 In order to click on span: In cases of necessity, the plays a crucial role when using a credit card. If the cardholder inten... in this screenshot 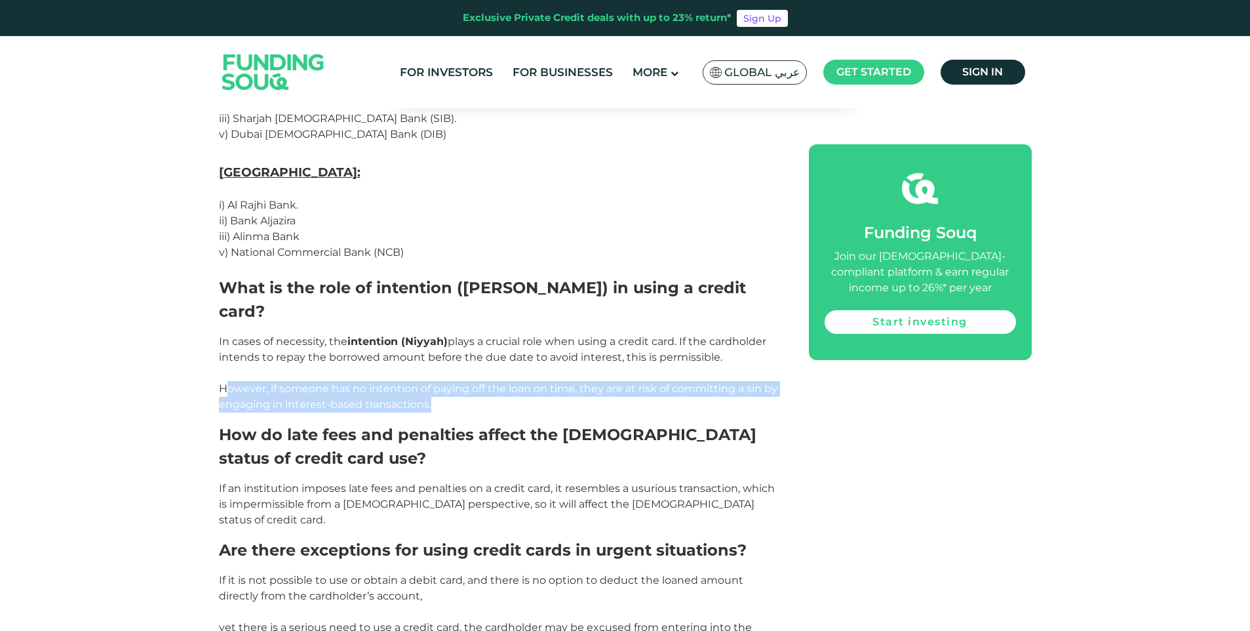, I will do `click(498, 372)`.